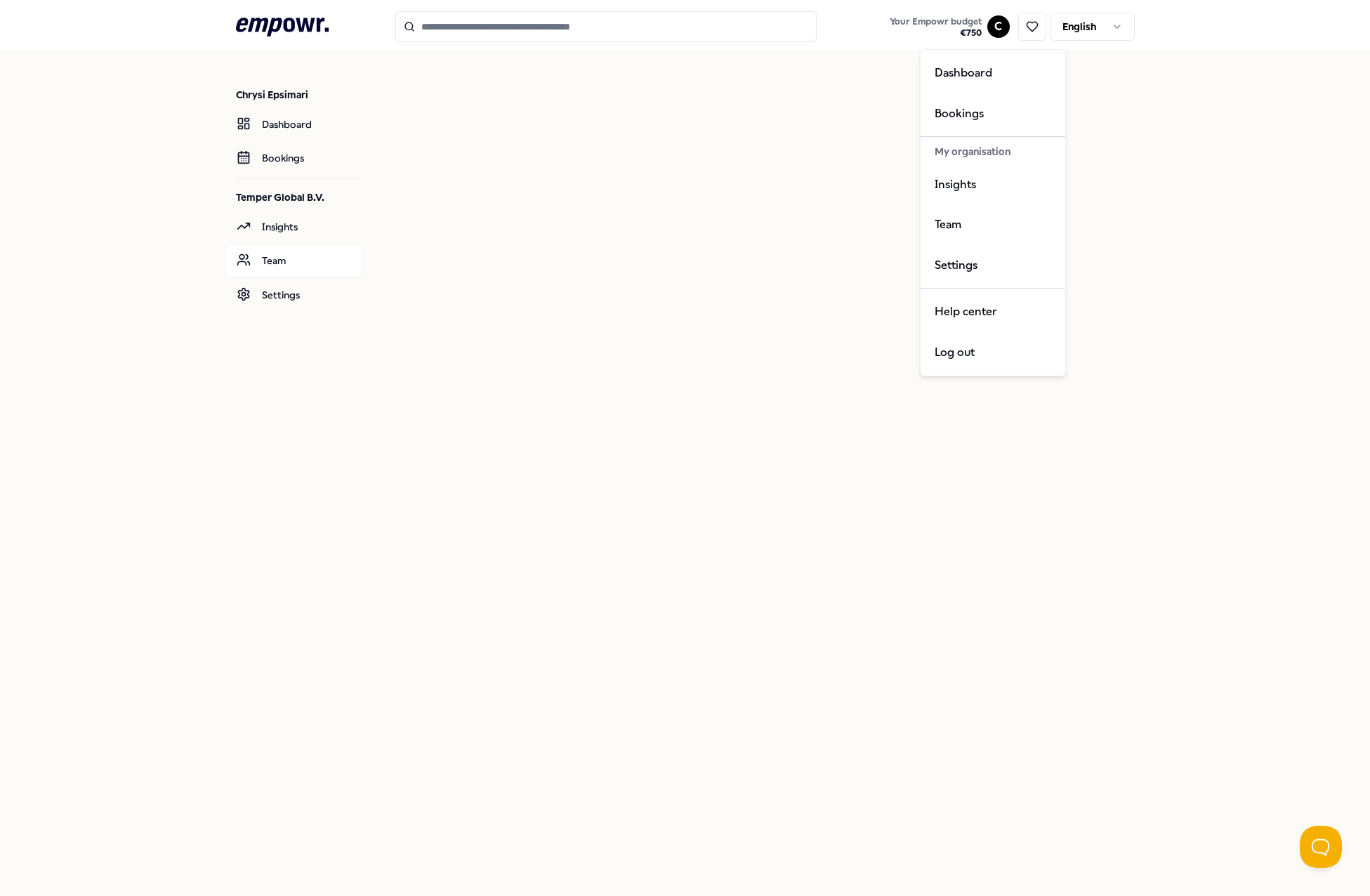  Describe the element at coordinates (993, 265) in the screenshot. I see `div: Settings` at that location.